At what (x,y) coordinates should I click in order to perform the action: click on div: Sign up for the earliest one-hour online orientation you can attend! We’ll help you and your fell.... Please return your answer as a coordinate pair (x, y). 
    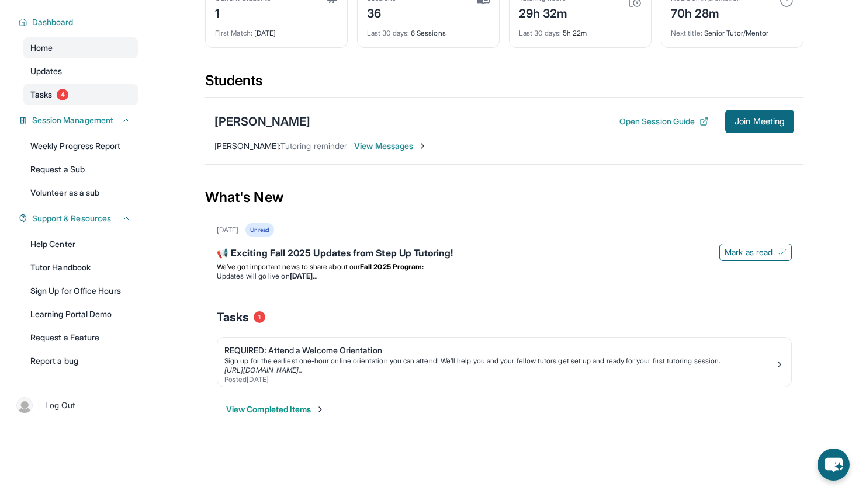
    Looking at the image, I should click on (500, 361).